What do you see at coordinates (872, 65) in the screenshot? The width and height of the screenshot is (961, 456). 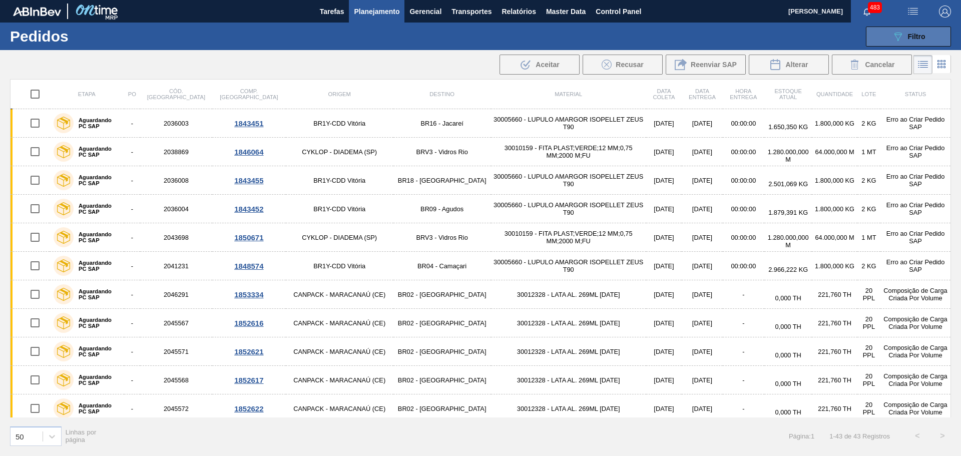 I see `div: Cancelar Pedidos em Massa` at bounding box center [872, 65].